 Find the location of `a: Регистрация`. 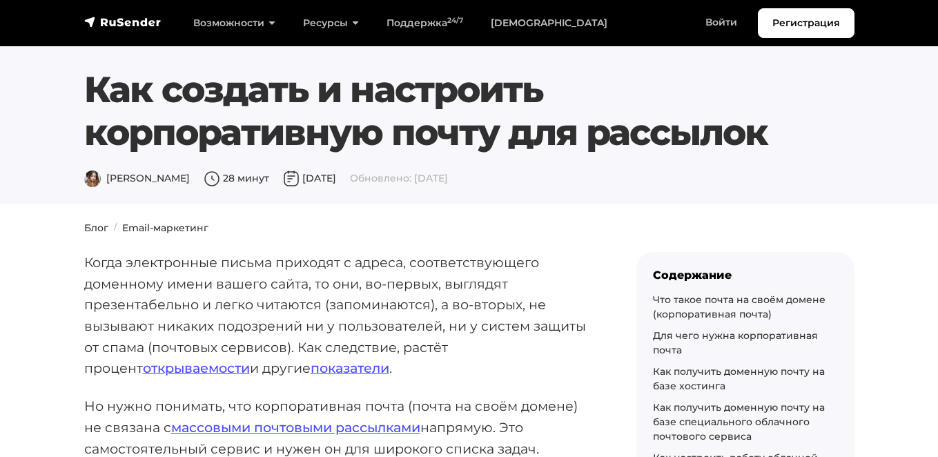

a: Регистрация is located at coordinates (806, 23).